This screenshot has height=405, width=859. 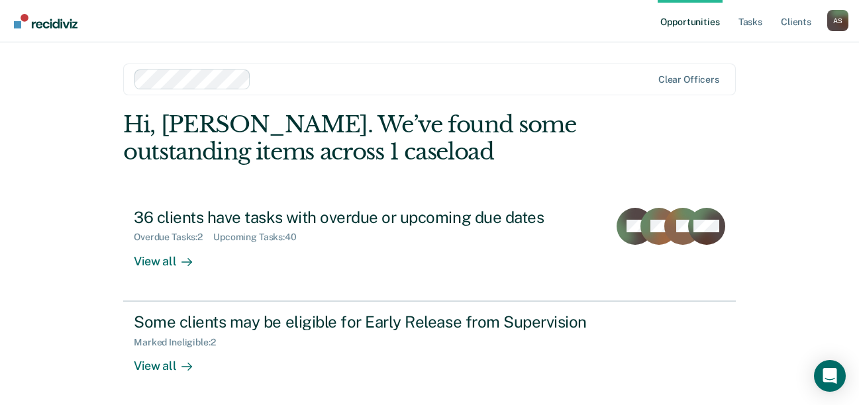 I want to click on div: Clear officers, so click(x=689, y=79).